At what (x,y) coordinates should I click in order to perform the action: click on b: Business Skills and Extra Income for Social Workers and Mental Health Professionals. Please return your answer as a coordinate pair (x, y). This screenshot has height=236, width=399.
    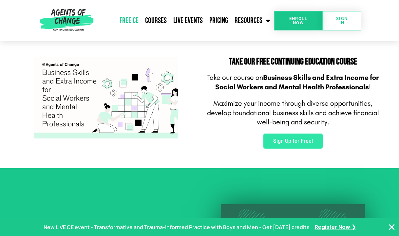
    Looking at the image, I should click on (297, 82).